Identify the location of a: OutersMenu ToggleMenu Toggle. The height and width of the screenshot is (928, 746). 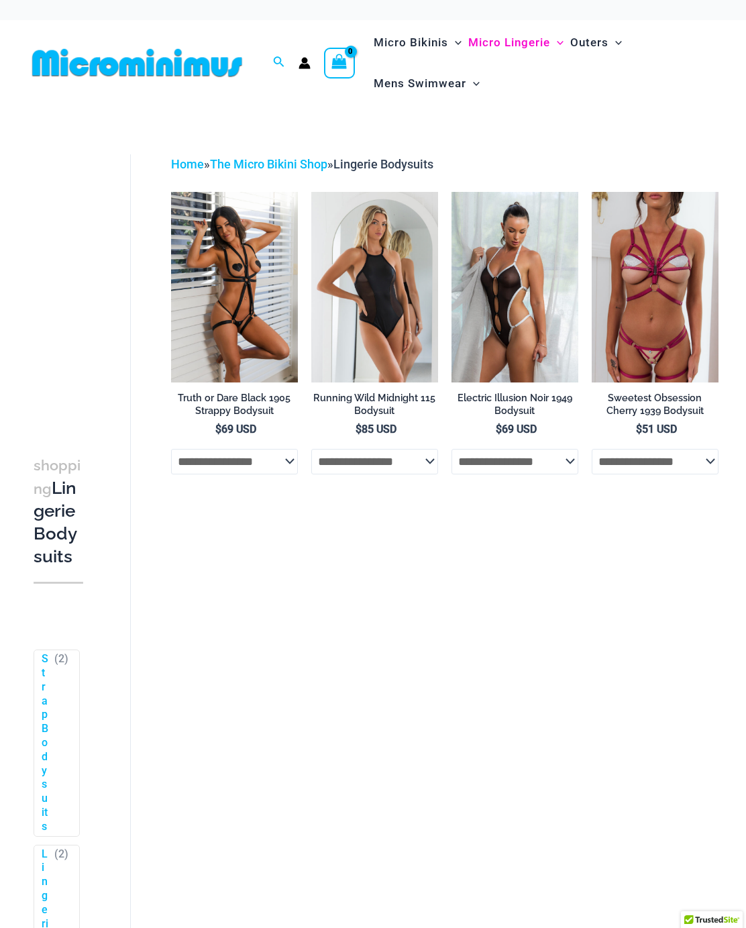
(596, 42).